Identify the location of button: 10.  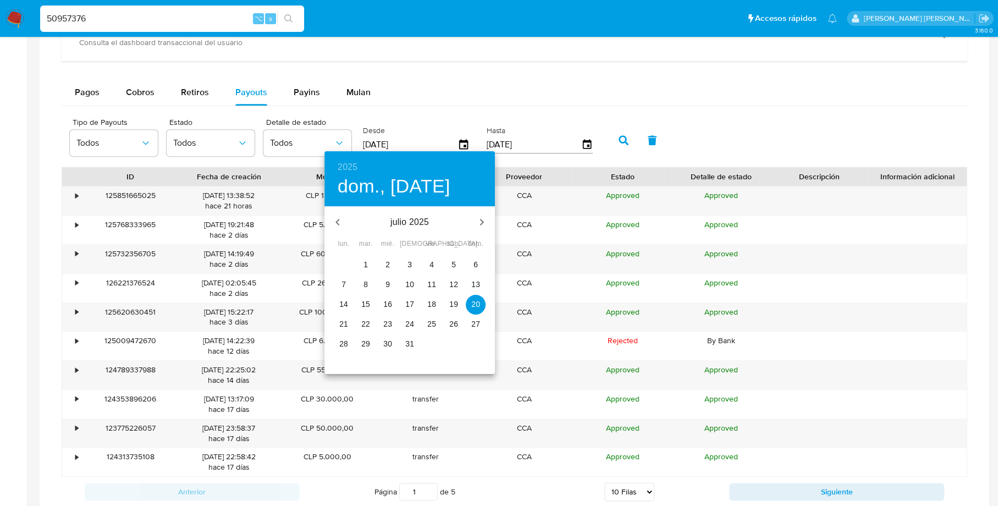
(410, 285).